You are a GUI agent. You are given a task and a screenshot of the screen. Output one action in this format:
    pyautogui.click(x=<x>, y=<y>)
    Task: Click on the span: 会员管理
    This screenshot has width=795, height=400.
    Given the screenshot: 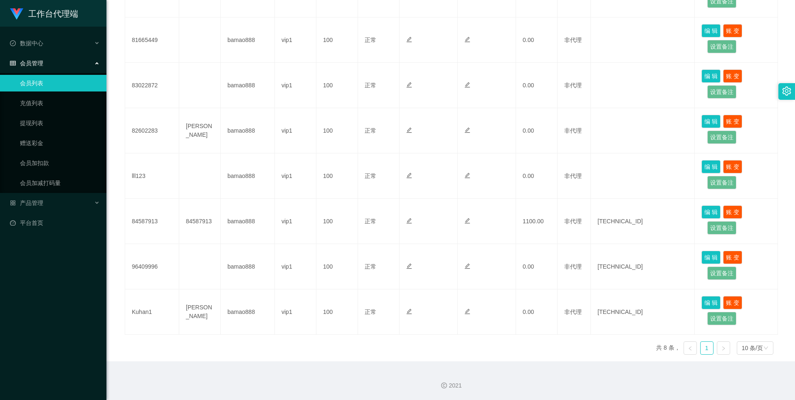 What is the action you would take?
    pyautogui.click(x=27, y=63)
    